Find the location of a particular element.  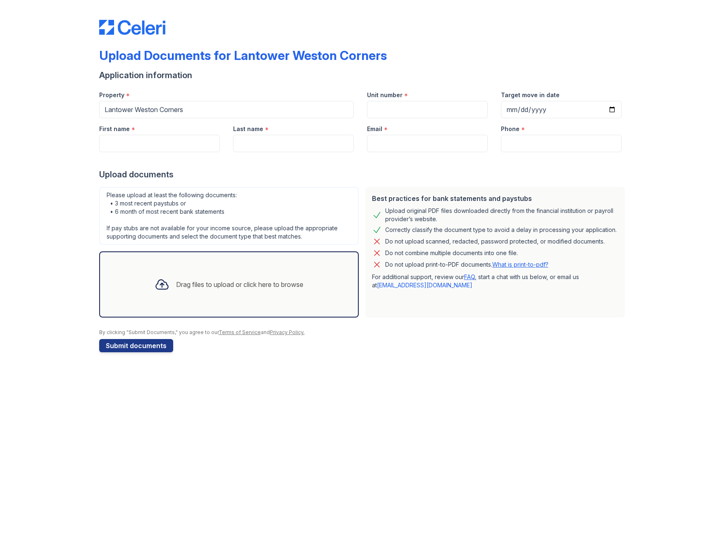

label: First name is located at coordinates (114, 129).